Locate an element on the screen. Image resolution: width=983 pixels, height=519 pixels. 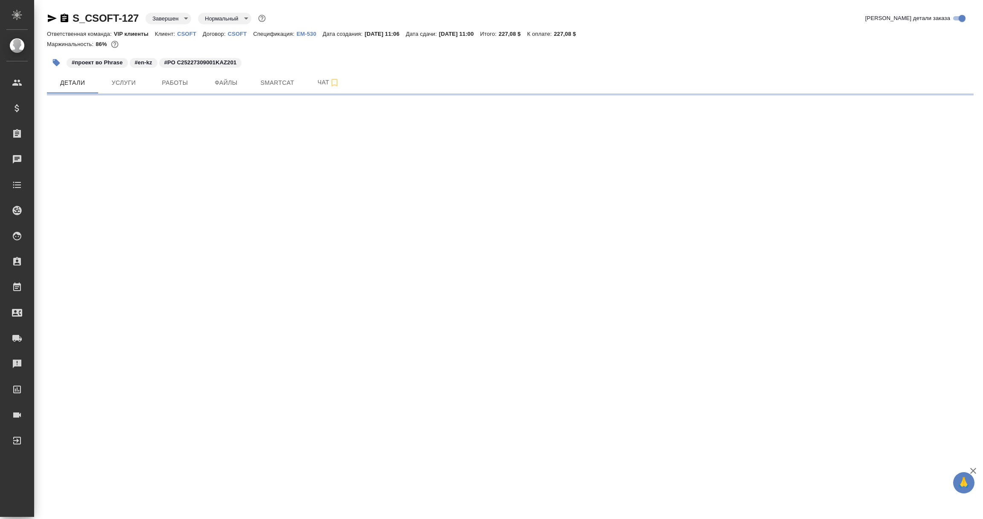
span: Услуги is located at coordinates (124, 83).